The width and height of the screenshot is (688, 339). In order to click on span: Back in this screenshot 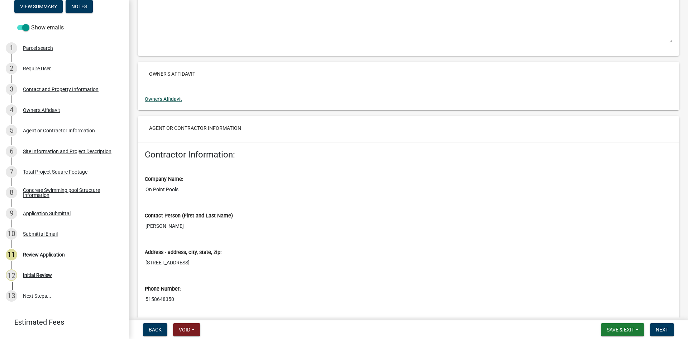, I will do `click(155, 329)`.